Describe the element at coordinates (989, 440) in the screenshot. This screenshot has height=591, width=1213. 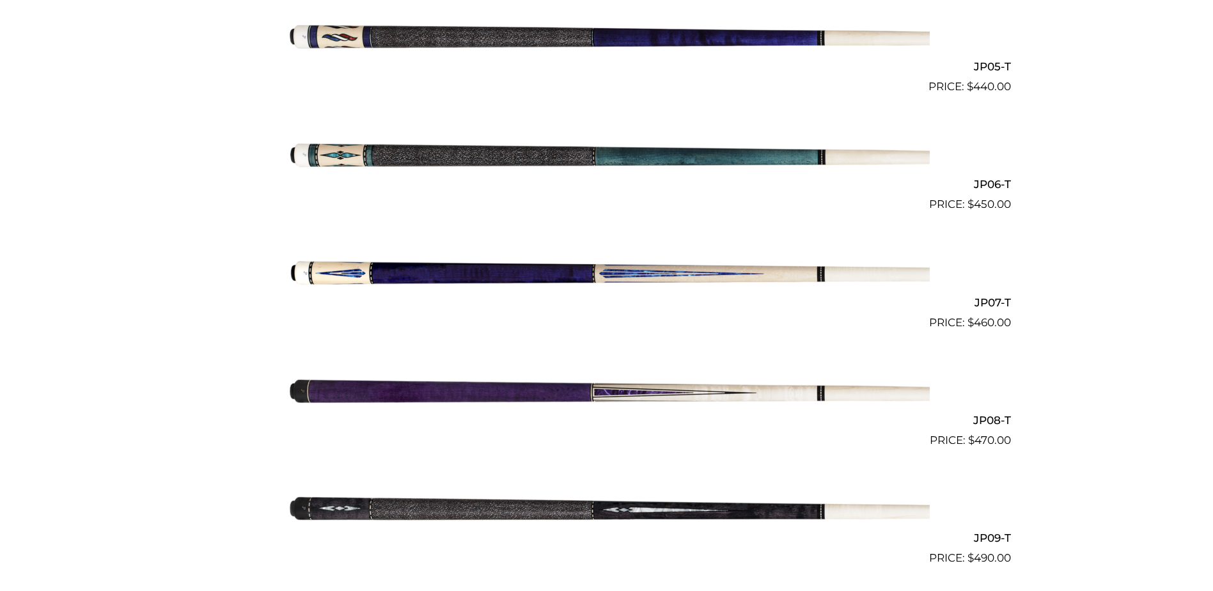
I see `bdi: 470.00` at that location.